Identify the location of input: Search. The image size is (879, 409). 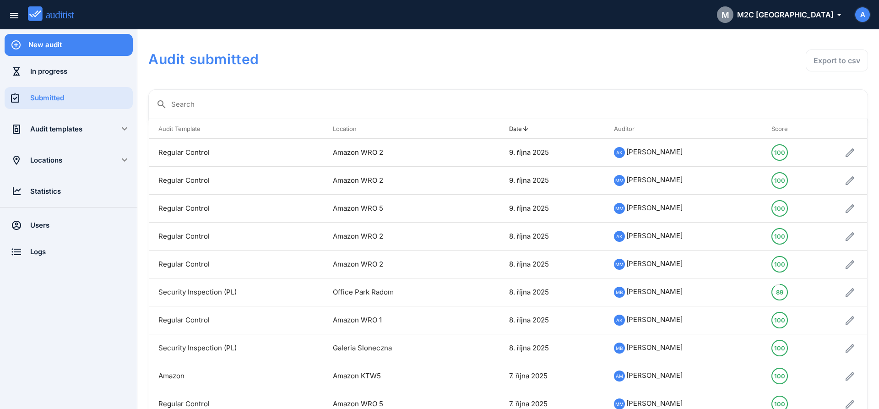
(515, 104).